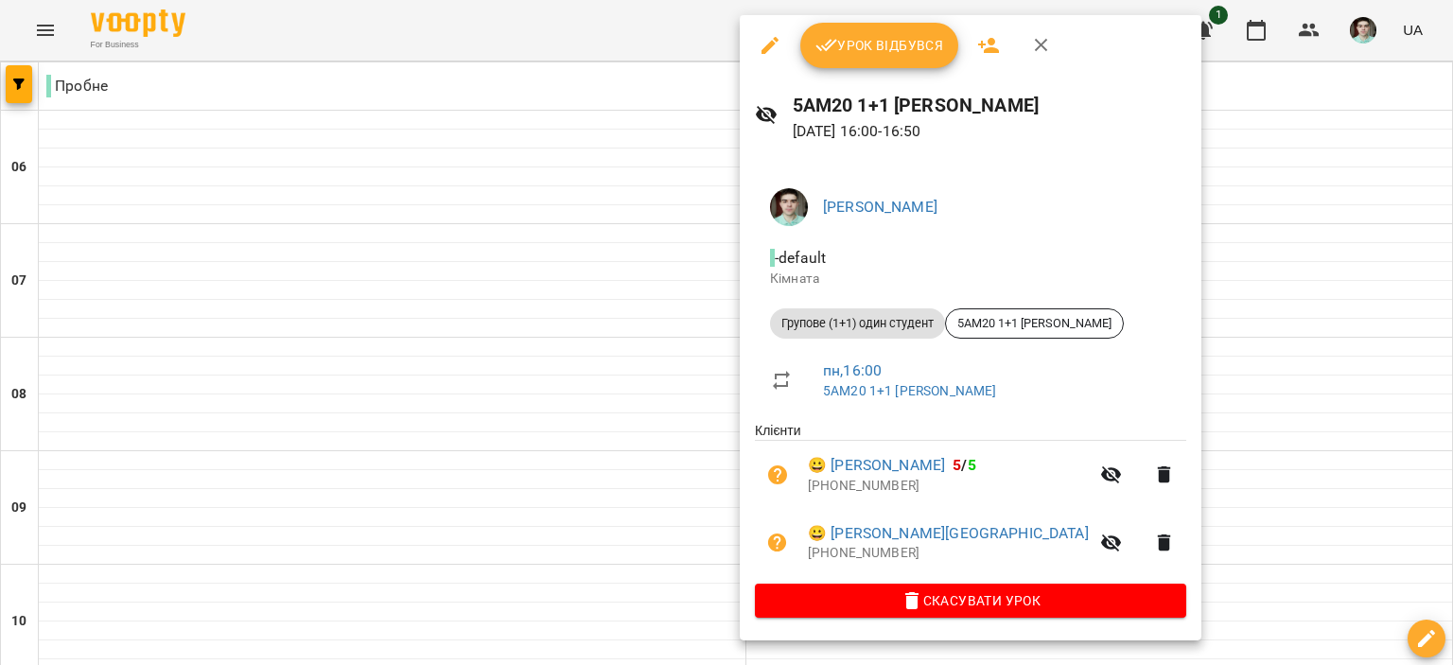 The image size is (1453, 665). Describe the element at coordinates (789, 207) in the screenshot. I see `img: 8482cb4e613eaef2b7d25a10e2b5d949.jpg` at that location.